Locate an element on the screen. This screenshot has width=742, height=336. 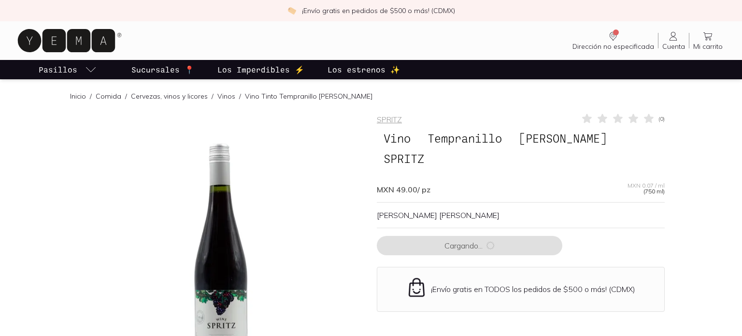
span: (750 ml) is located at coordinates (654, 191).